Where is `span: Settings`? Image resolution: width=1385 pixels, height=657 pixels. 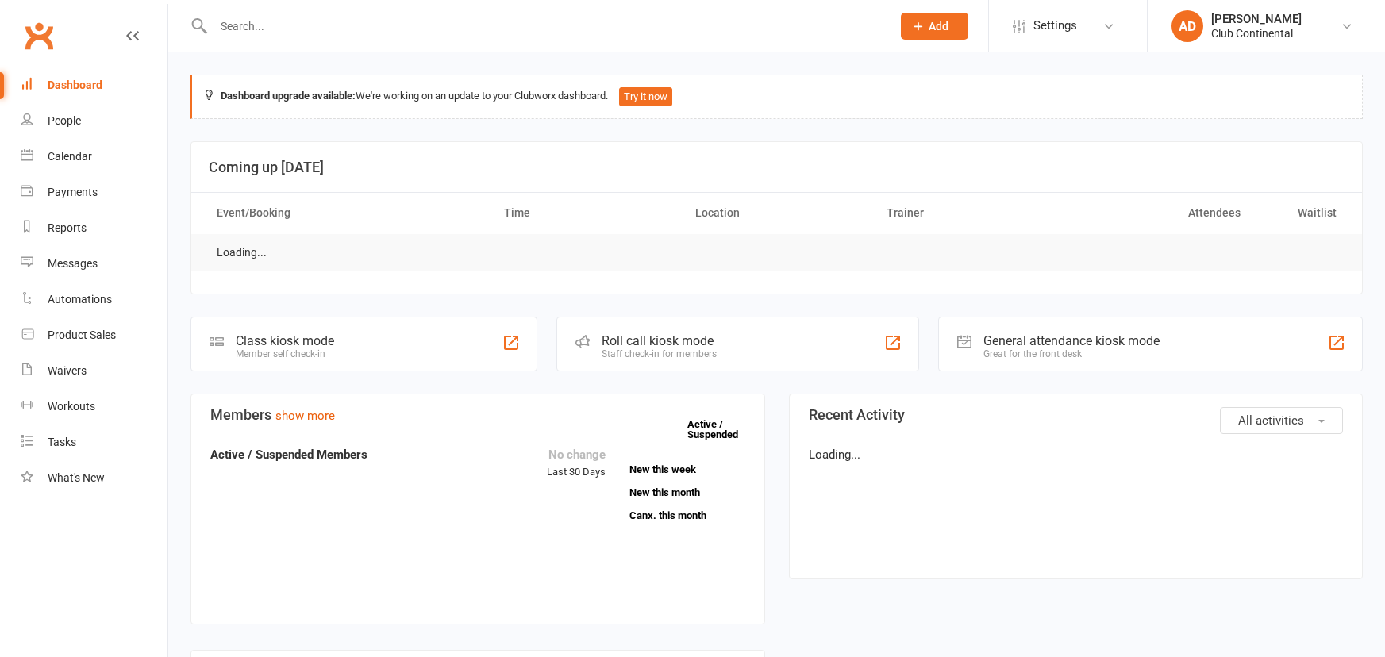 span: Settings is located at coordinates (1055, 25).